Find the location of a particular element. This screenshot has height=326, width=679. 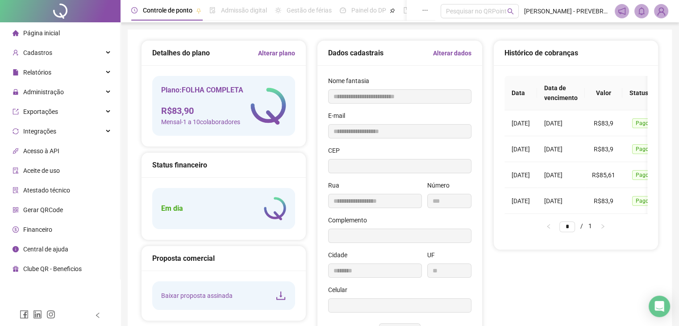

img: 86493 is located at coordinates (661, 11).